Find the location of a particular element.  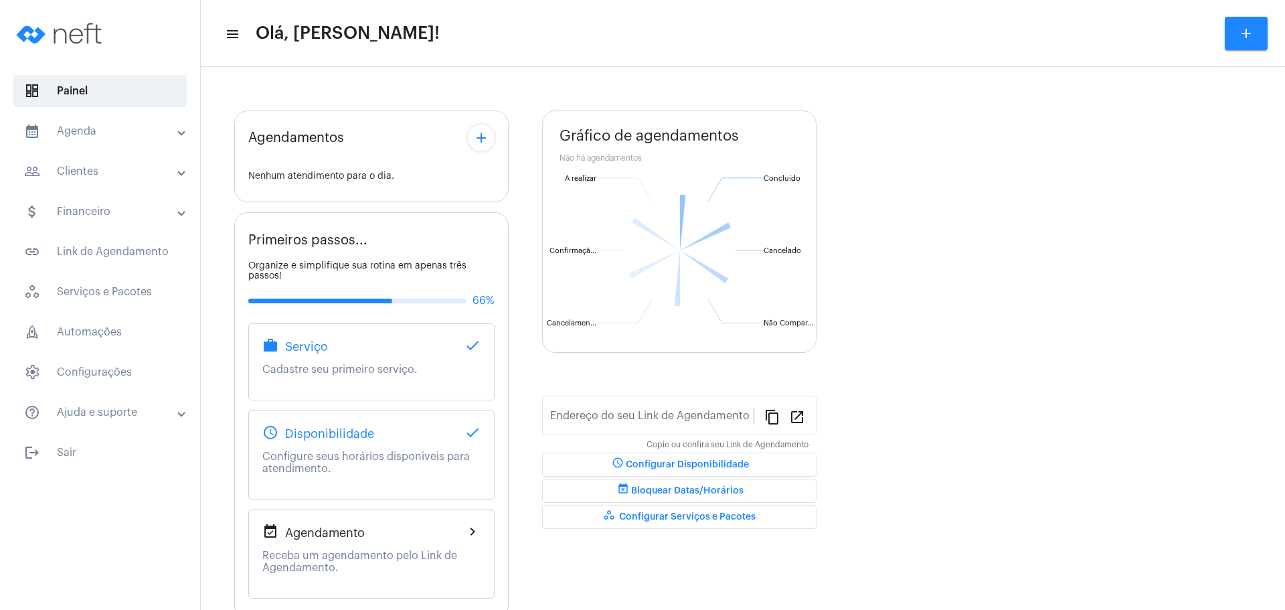

span: Organize e simplifique sua rotina em apenas três passos! is located at coordinates (357, 270).